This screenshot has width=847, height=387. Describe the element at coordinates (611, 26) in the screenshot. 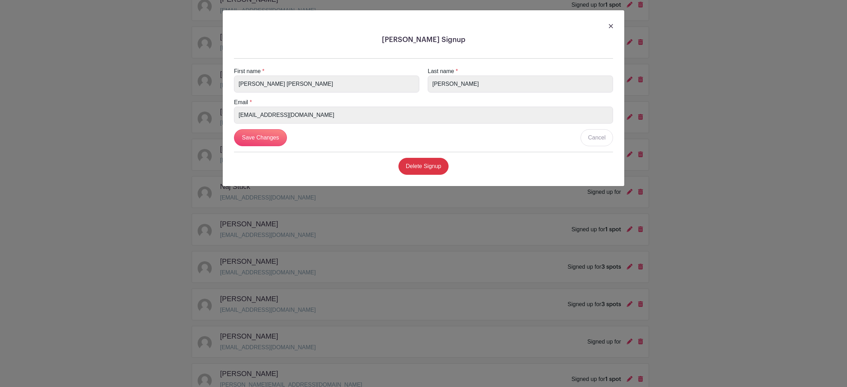

I see `img: close_button-5f87c8562297e5c2d7936805f587ecaba9071eb48480494691a3f1689db116b3.svg` at that location.